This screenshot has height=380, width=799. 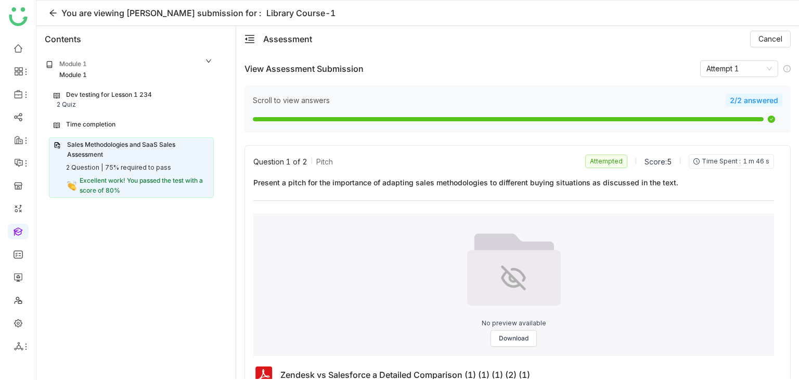 I want to click on a: Download, so click(x=514, y=338).